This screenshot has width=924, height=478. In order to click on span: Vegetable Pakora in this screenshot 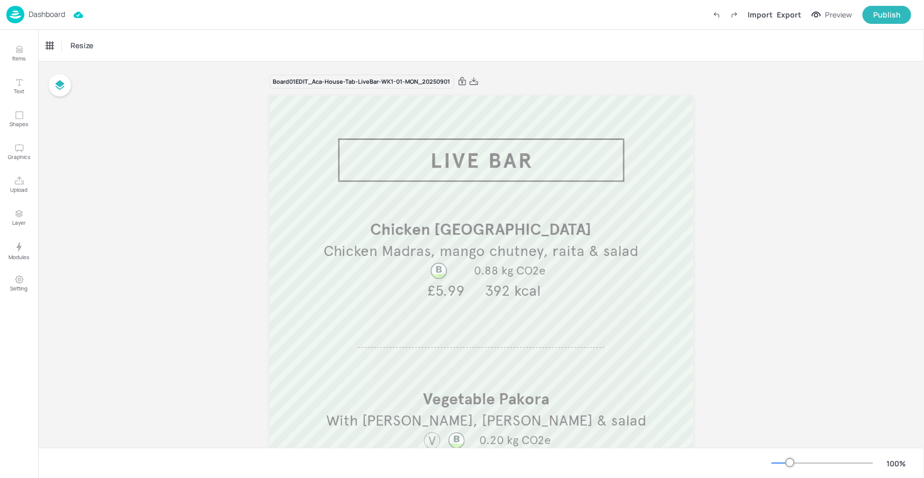, I will do `click(486, 398)`.